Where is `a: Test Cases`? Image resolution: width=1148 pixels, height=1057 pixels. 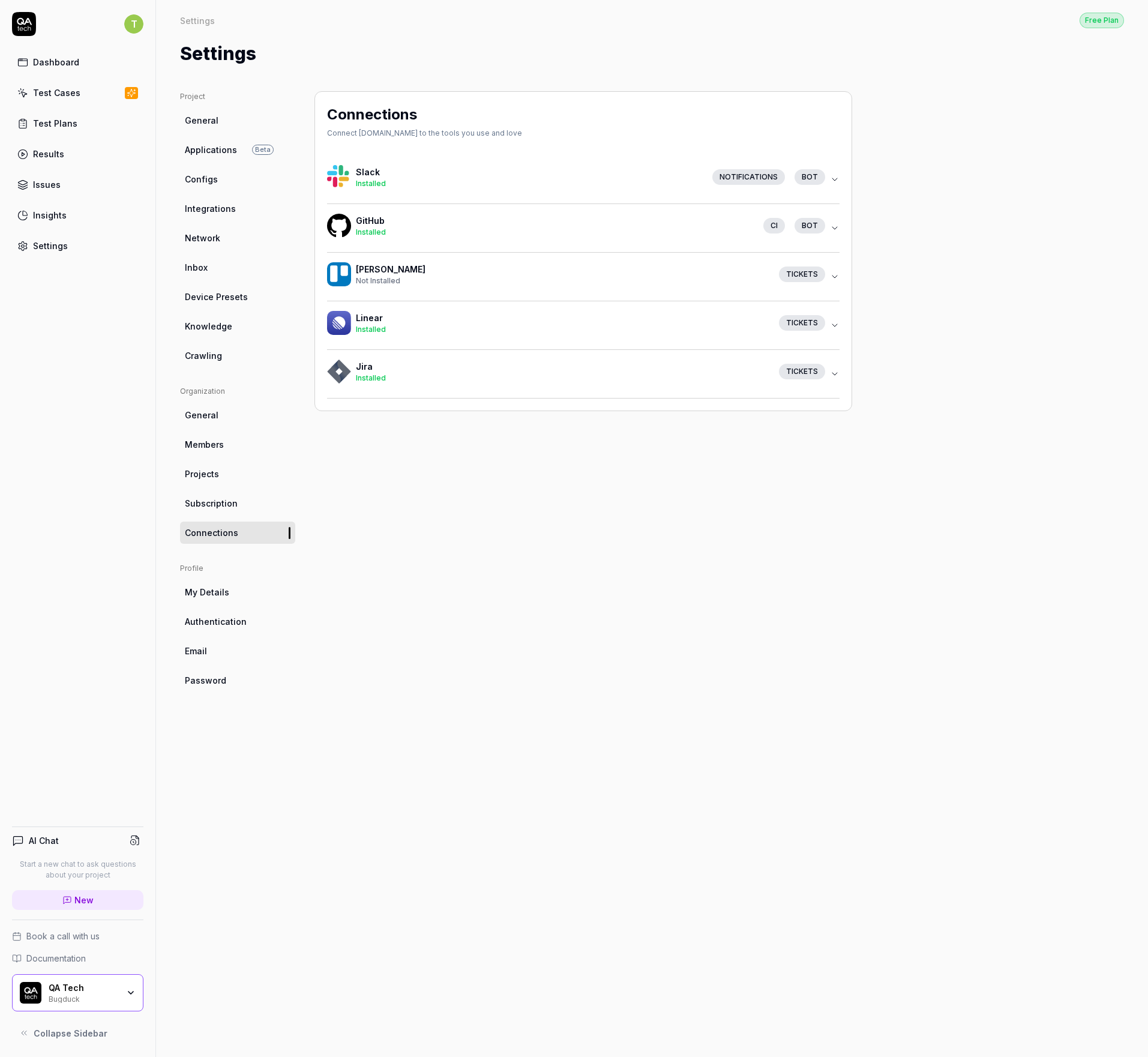
a: Test Cases is located at coordinates (78, 93).